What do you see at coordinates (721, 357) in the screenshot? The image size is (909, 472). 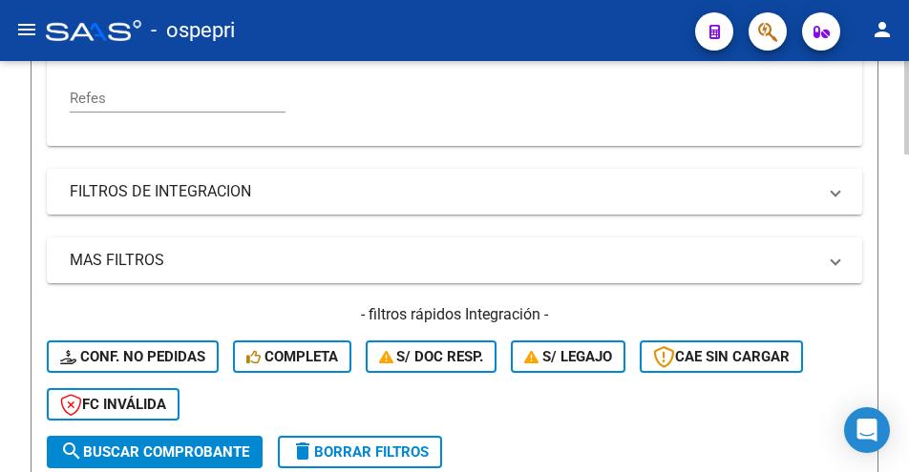 I see `span: CAE SIN CARGAR` at bounding box center [721, 357].